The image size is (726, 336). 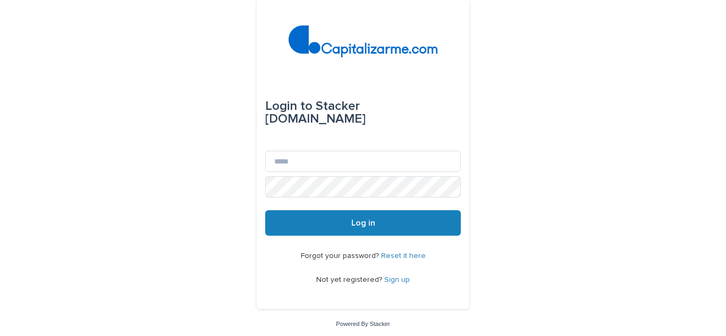 What do you see at coordinates (362, 324) in the screenshot?
I see `a: Powered By Stacker` at bounding box center [362, 324].